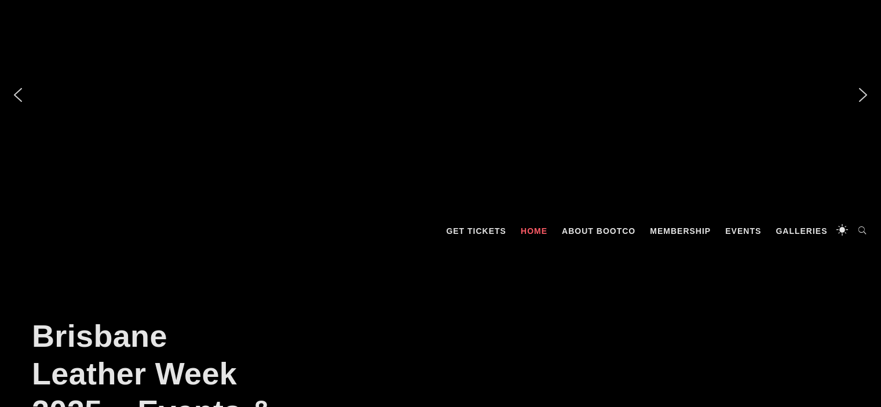 Image resolution: width=881 pixels, height=407 pixels. Describe the element at coordinates (18, 95) in the screenshot. I see `img: previous arrow` at that location.